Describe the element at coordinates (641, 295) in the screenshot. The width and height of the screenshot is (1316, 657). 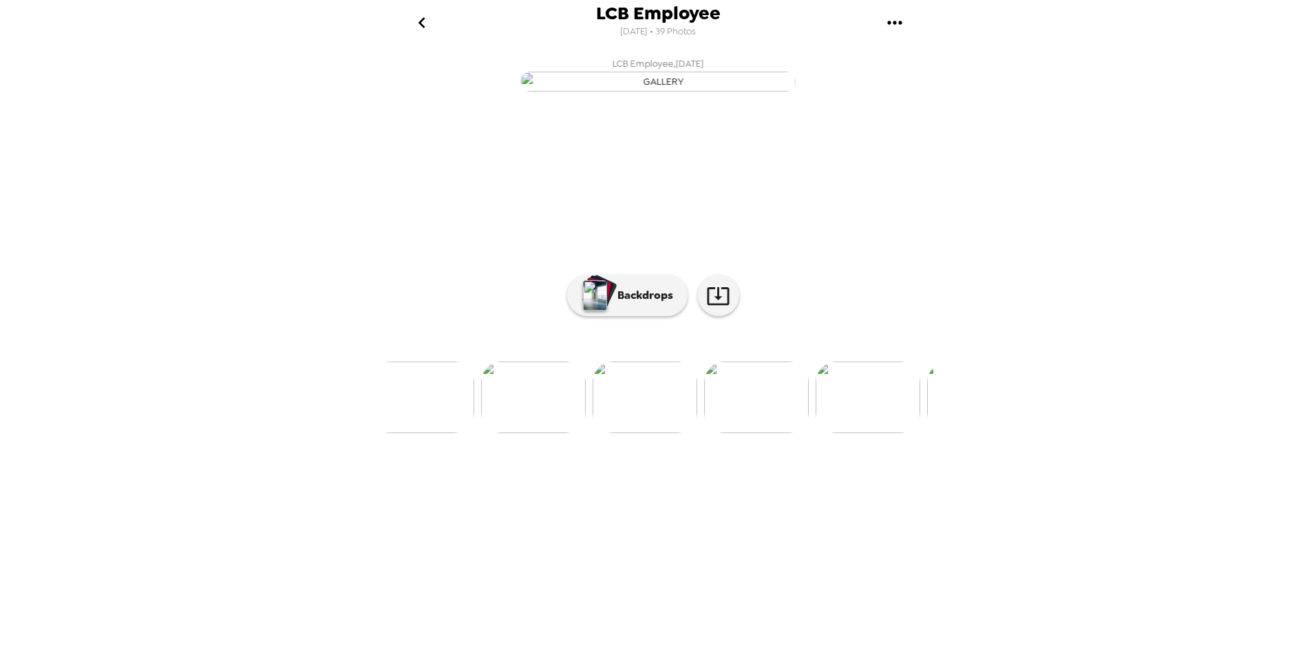
I see `p: Backdrops` at that location.